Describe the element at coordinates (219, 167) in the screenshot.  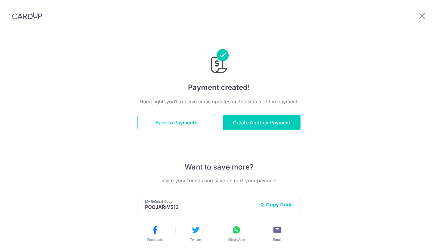
I see `p: Want to save more?` at that location.